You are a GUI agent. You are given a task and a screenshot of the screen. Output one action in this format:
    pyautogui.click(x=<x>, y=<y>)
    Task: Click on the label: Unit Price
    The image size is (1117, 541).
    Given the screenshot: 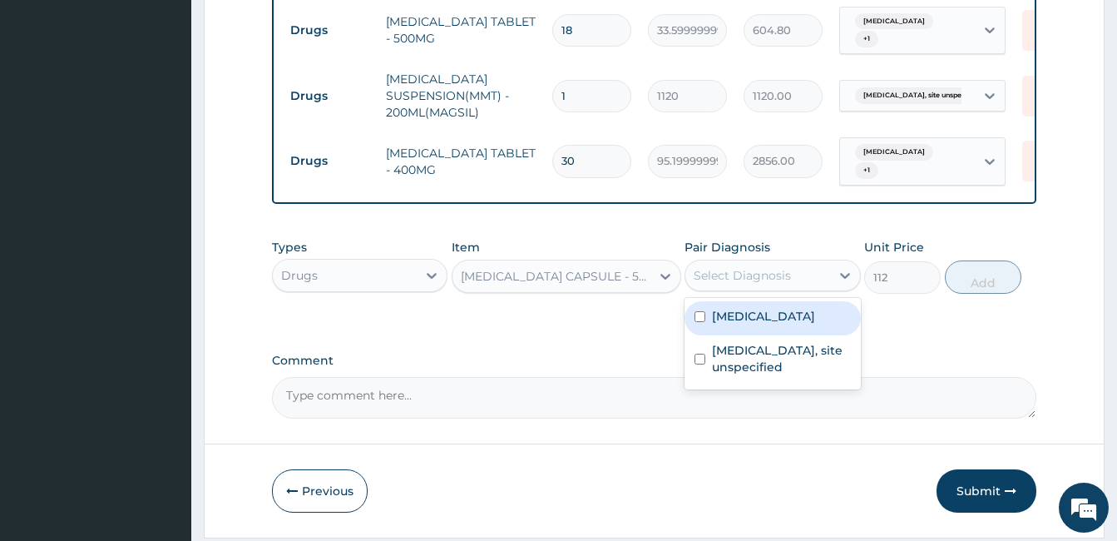 What is the action you would take?
    pyautogui.click(x=894, y=247)
    